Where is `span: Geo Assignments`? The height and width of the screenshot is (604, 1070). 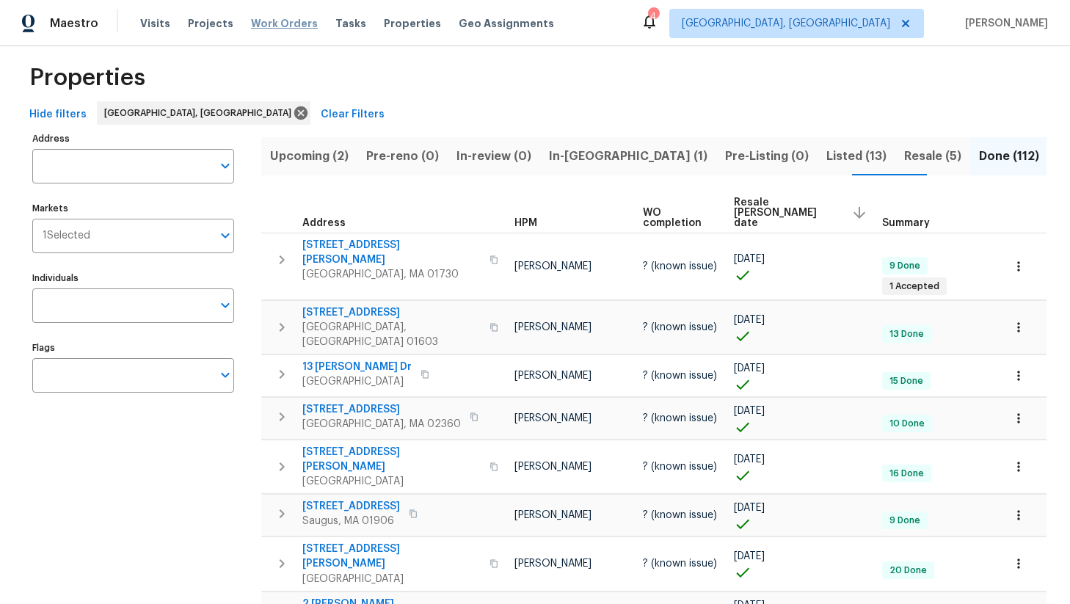
span: Geo Assignments is located at coordinates (506, 23).